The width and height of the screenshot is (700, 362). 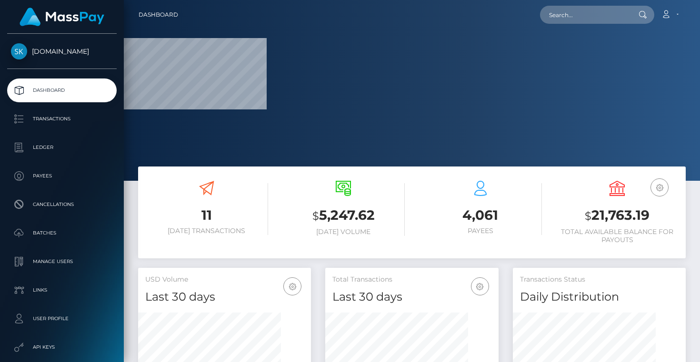 What do you see at coordinates (62, 148) in the screenshot?
I see `p: Ledger` at bounding box center [62, 148].